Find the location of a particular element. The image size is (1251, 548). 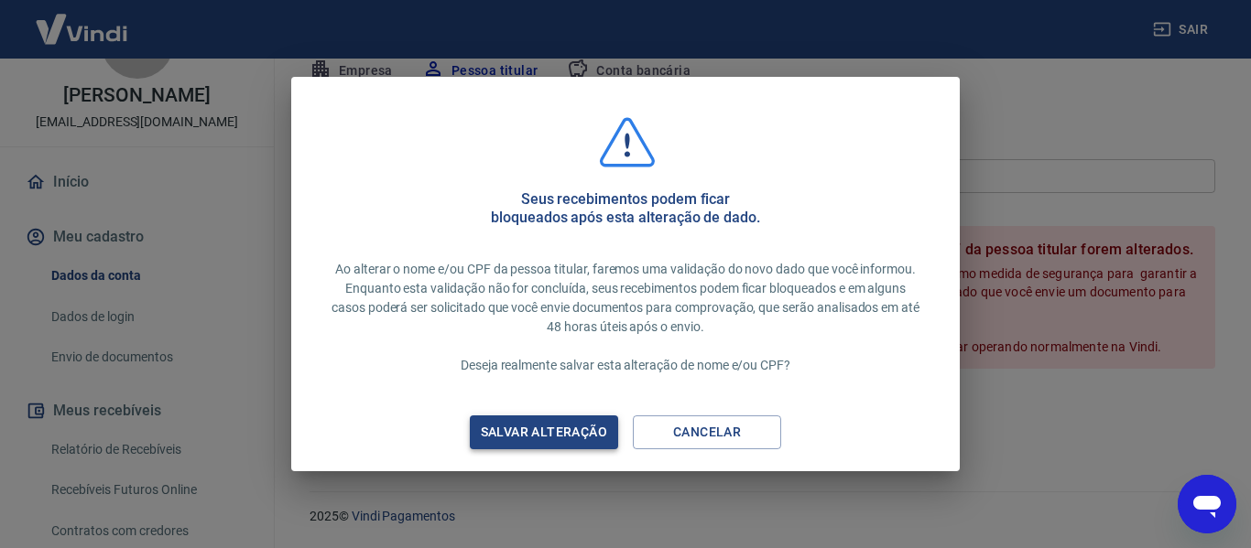

p: Ao alterar o nome e/ou CPF da pessoa titular, faremos uma validação do novo dado que você informo... is located at coordinates (625, 318).